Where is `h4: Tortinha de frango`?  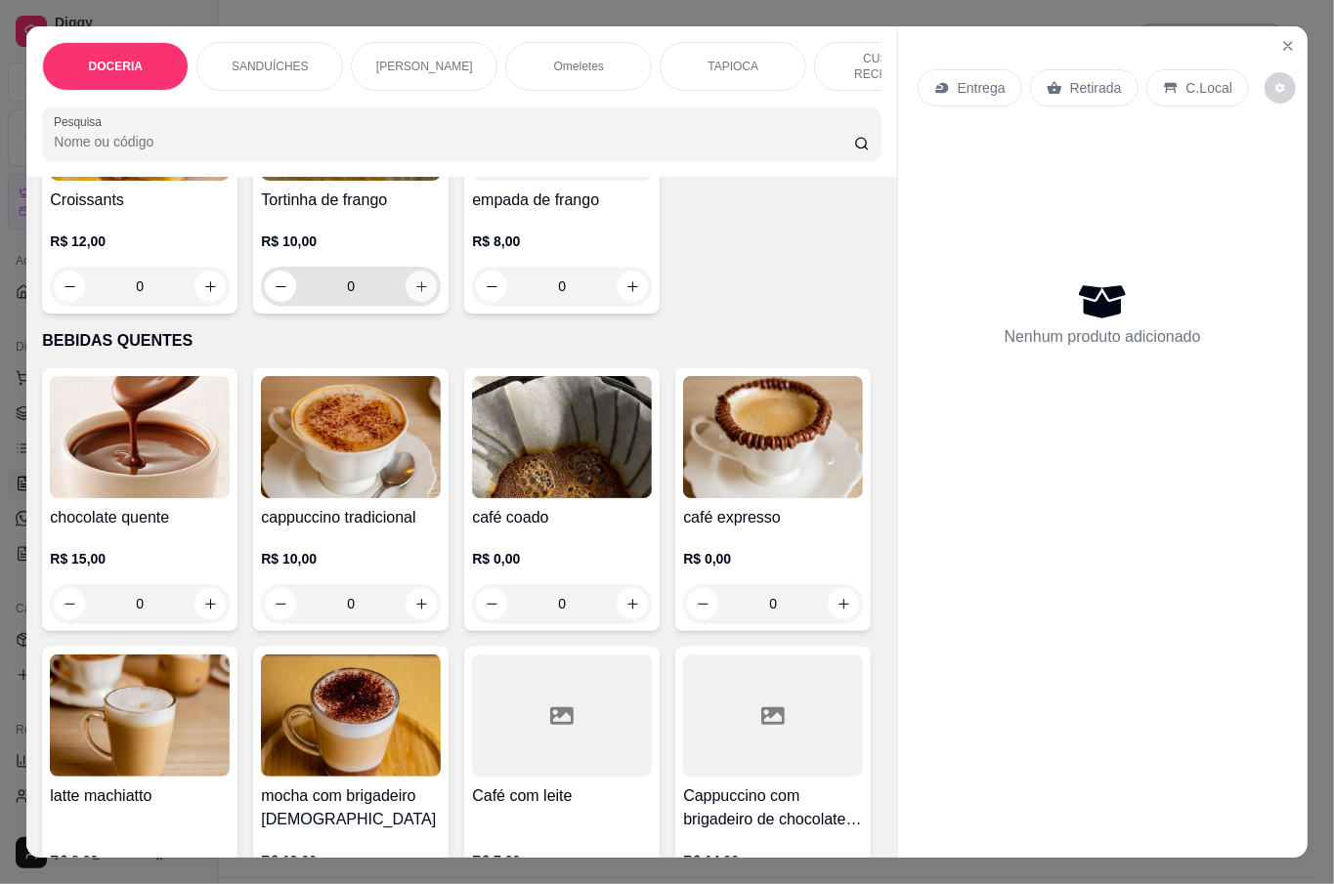
h4: Tortinha de frango is located at coordinates (351, 200).